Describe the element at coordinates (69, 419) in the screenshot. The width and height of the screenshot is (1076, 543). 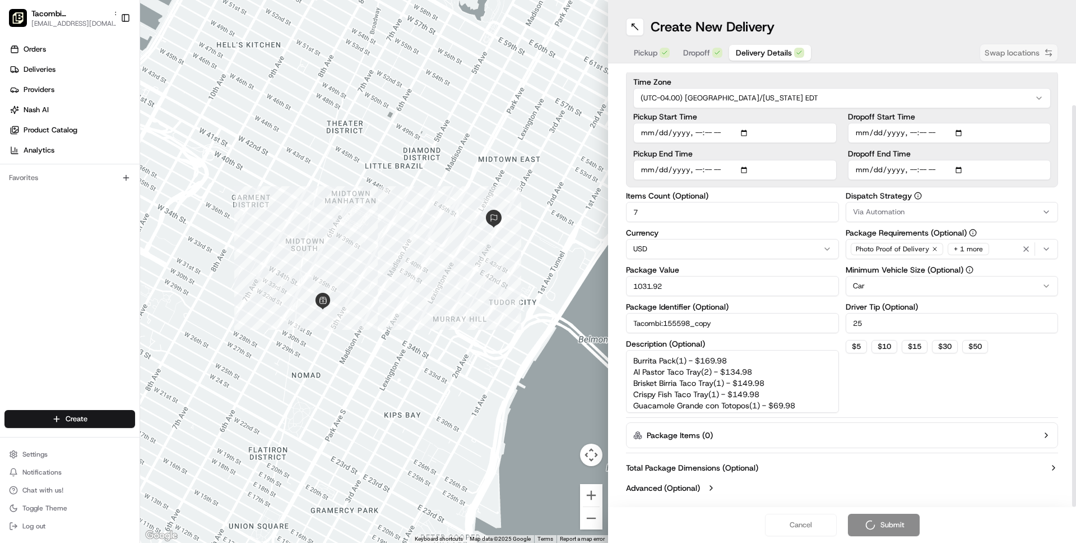
I see `button: Create` at that location.